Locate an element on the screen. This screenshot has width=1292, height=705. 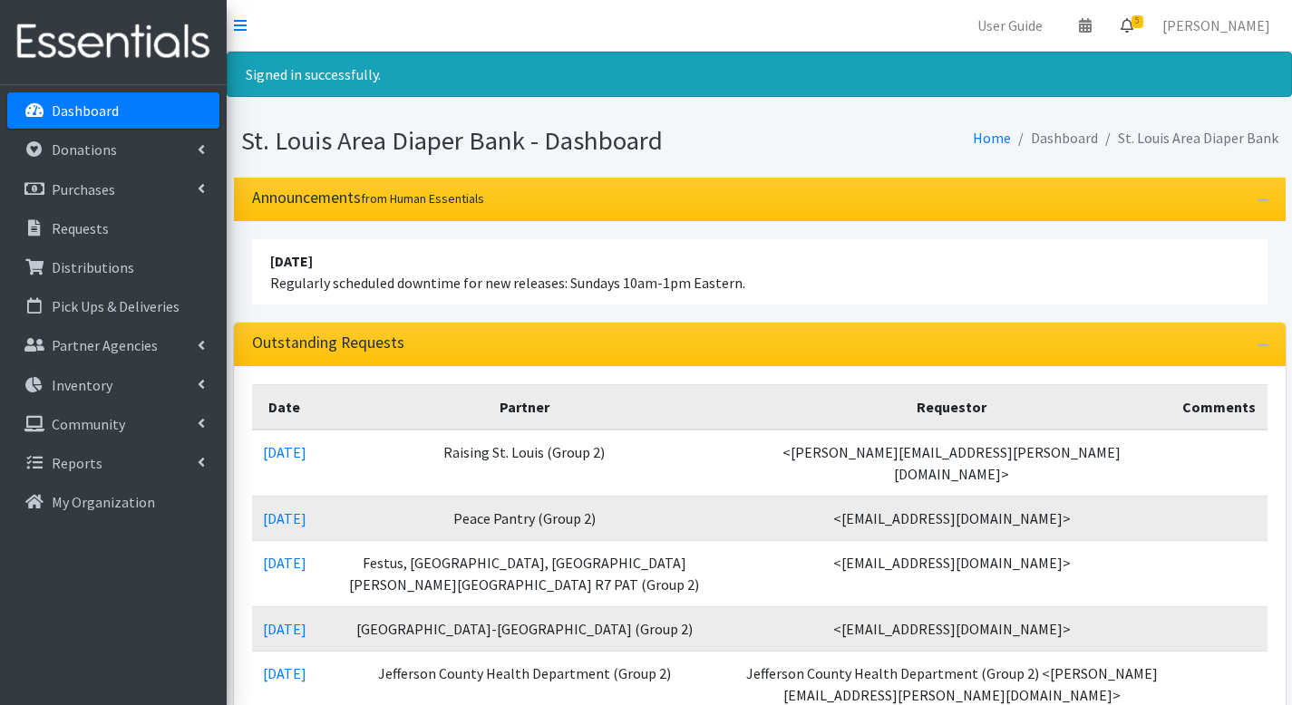
li: Dashboard is located at coordinates (1054, 138).